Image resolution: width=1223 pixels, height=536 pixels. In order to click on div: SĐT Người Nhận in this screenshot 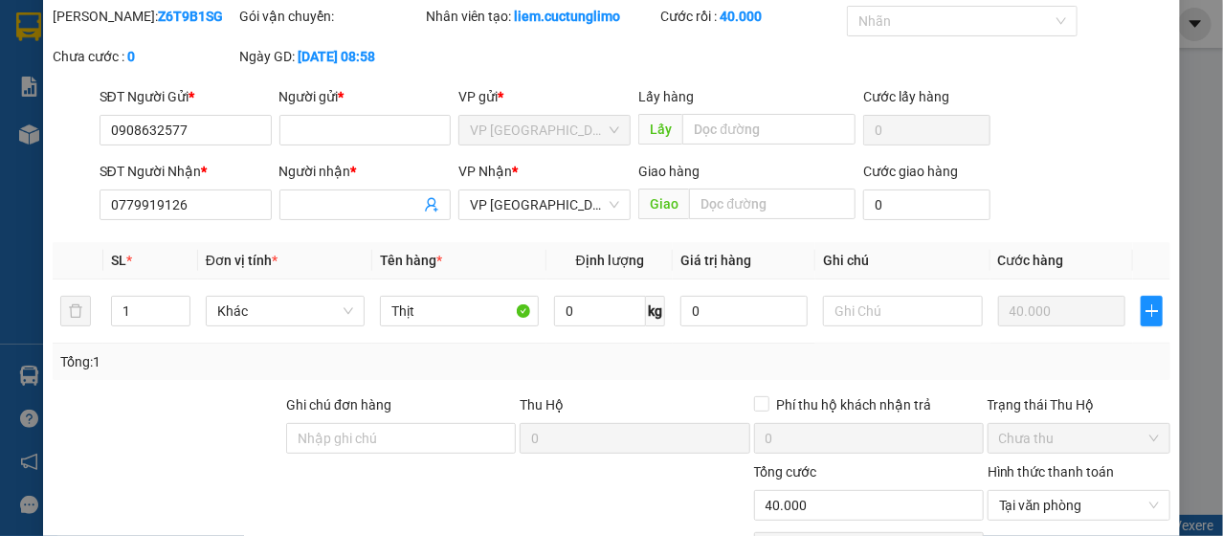, I will do `click(186, 171)`.